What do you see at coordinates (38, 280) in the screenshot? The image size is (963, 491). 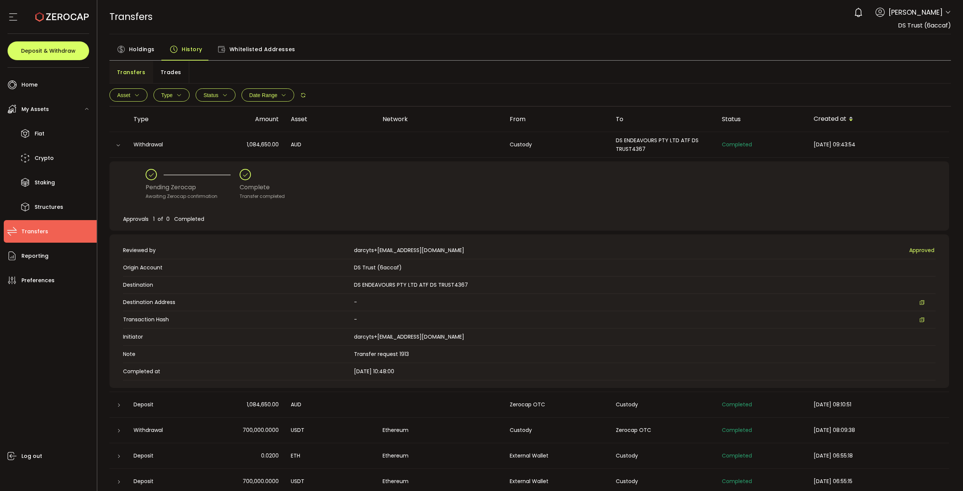 I see `span: Preferences` at bounding box center [38, 280].